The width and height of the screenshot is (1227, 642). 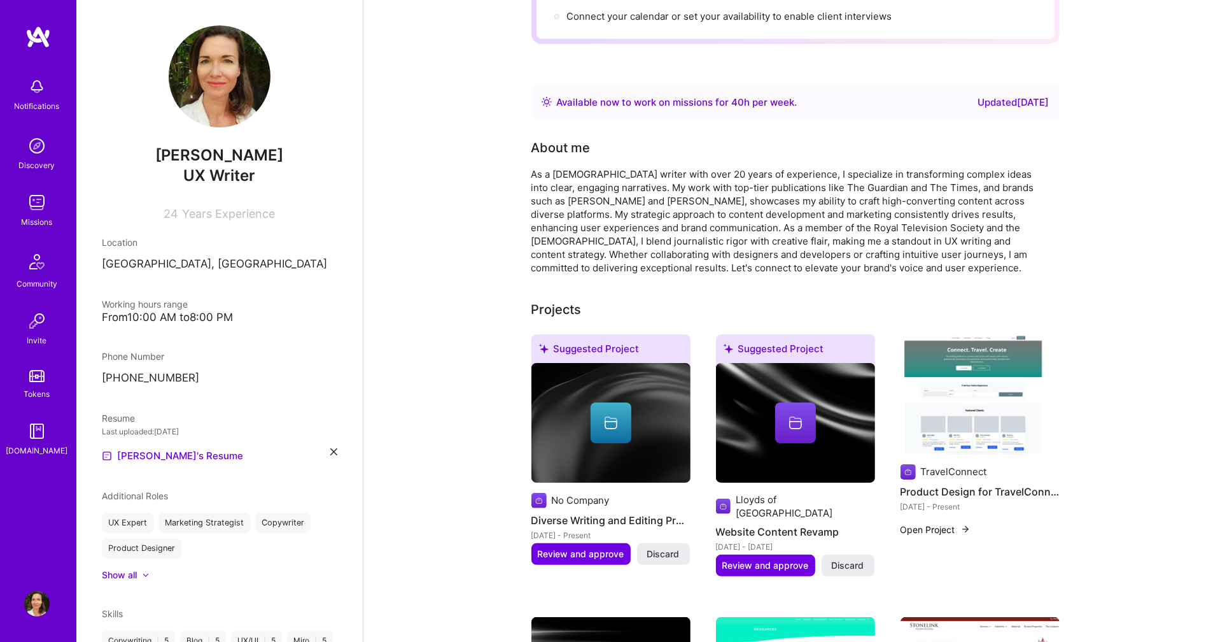 What do you see at coordinates (37, 376) in the screenshot?
I see `img: tokens` at bounding box center [37, 376].